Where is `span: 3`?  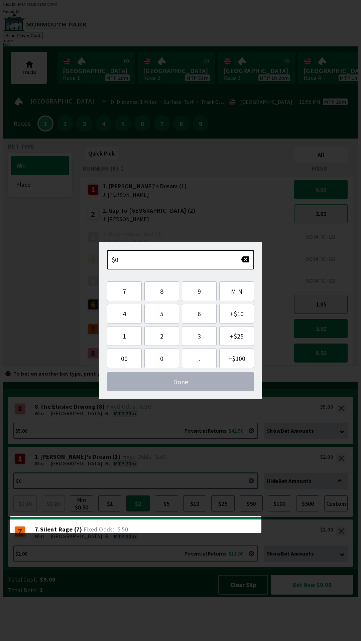 span: 3 is located at coordinates (199, 336).